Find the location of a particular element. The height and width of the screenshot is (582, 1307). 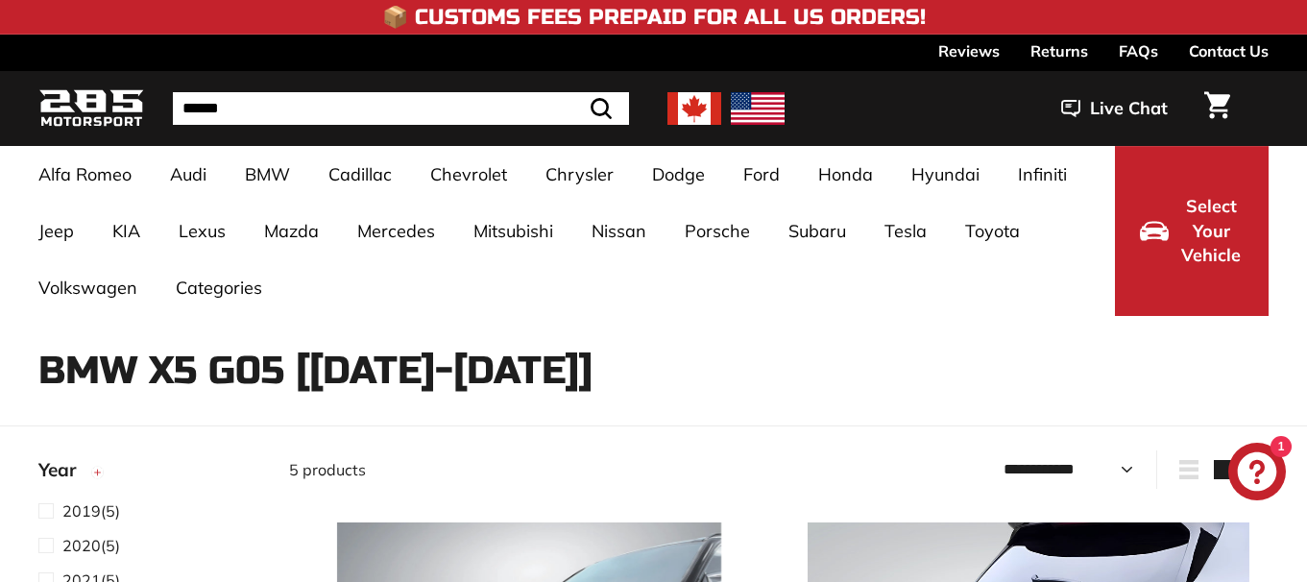

a: Contact Us is located at coordinates (1228, 51).